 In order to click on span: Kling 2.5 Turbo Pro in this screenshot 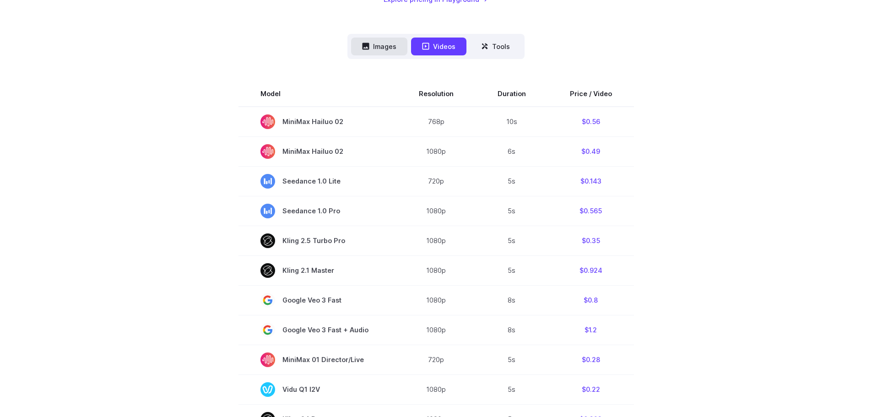, I will do `click(318, 241)`.